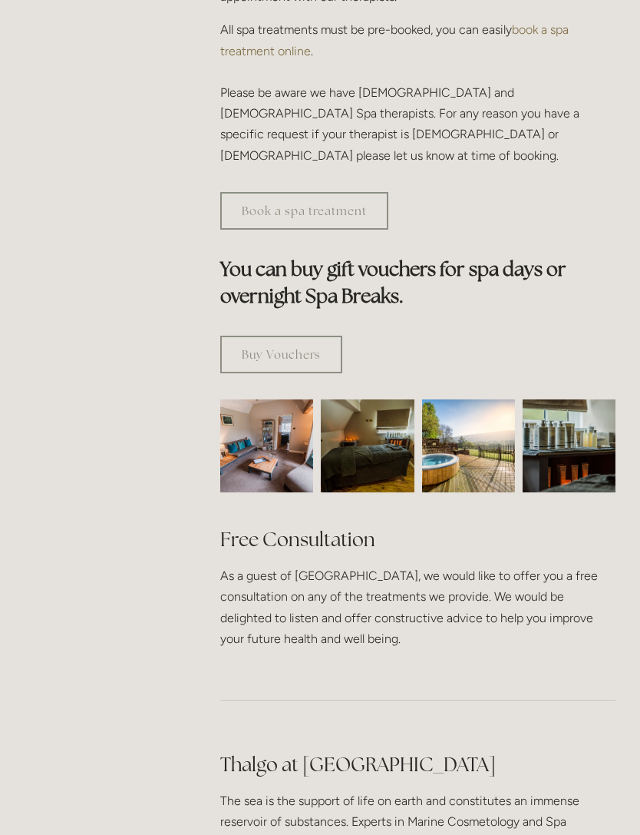  Describe the element at coordinates (569, 445) in the screenshot. I see `img: Body creams in the spa room, Losehill House Hotel and Spa` at that location.